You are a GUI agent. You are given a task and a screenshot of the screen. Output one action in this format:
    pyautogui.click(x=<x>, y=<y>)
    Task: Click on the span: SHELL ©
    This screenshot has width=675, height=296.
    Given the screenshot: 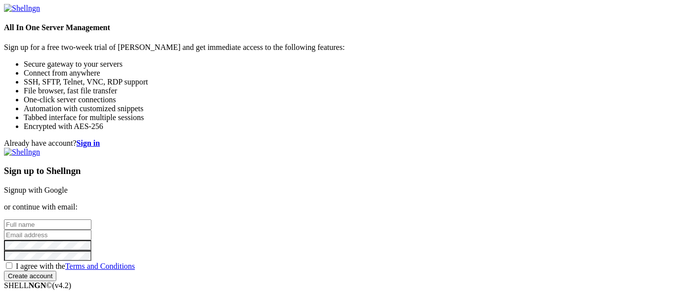 What is the action you would take?
    pyautogui.click(x=38, y=285)
    